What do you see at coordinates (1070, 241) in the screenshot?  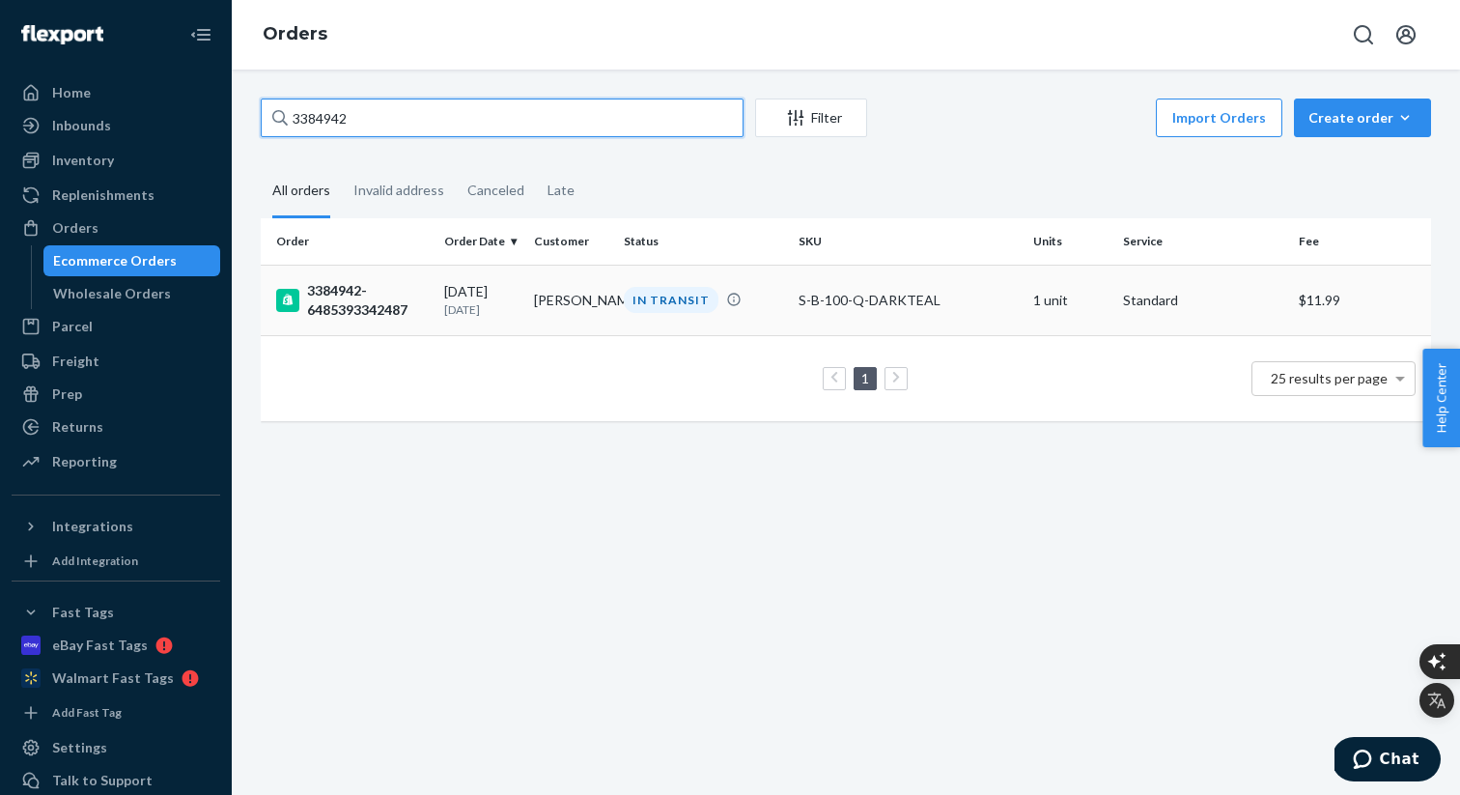 I see `th: Units` at bounding box center [1070, 241].